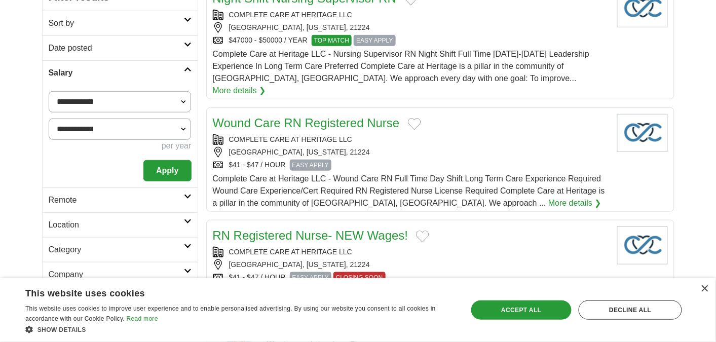  Describe the element at coordinates (359, 278) in the screenshot. I see `span: CLOSING SOON` at that location.